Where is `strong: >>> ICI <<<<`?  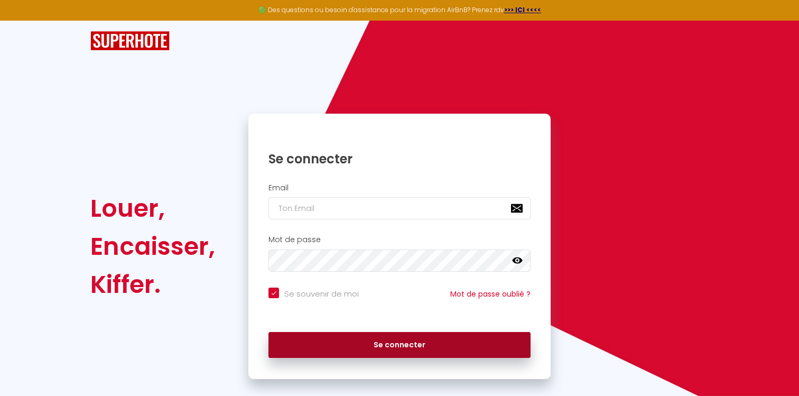
strong: >>> ICI <<<< is located at coordinates (523, 10).